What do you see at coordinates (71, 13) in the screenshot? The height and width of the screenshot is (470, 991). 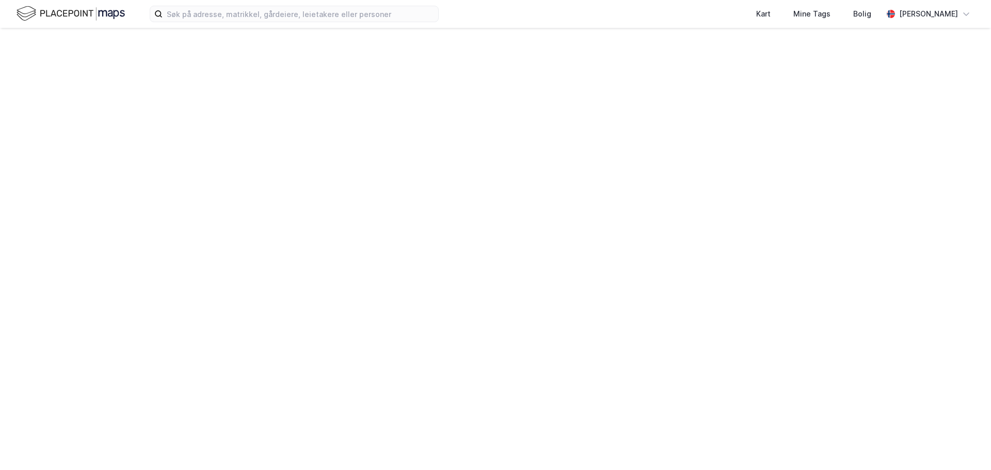 I see `img: logo.f888ab2527a4732fd821a326f86c7f29.svg` at bounding box center [71, 13].